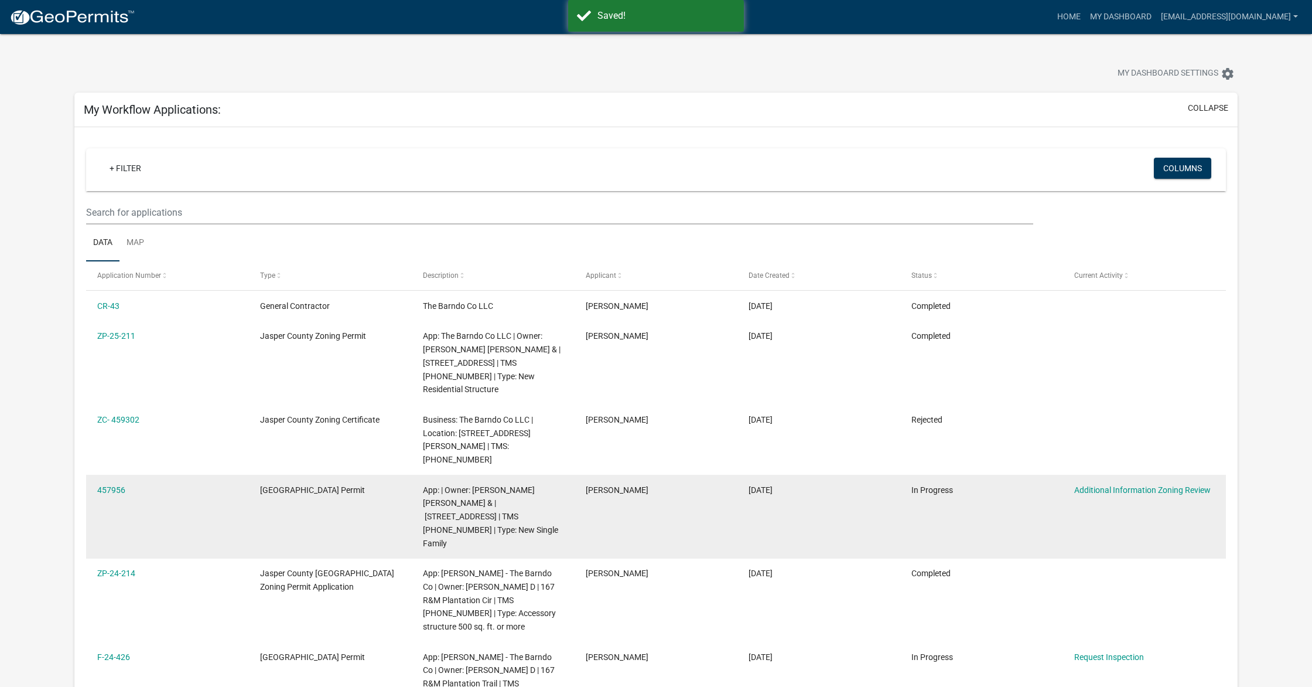 Image resolution: width=1312 pixels, height=687 pixels. I want to click on span: 08/01/2025, so click(761, 490).